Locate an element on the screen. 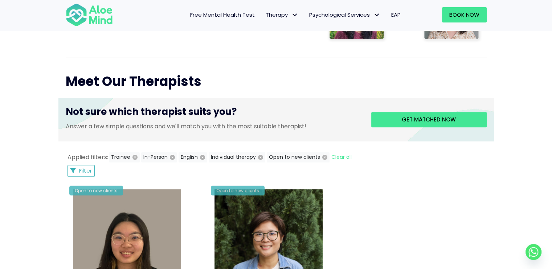 This screenshot has width=552, height=269. button: English is located at coordinates (193, 158).